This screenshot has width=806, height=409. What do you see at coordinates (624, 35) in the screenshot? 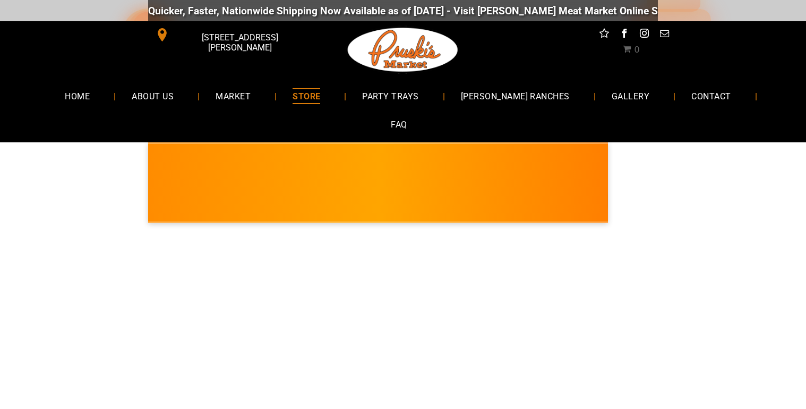
I see `a: facebook` at bounding box center [624, 35].